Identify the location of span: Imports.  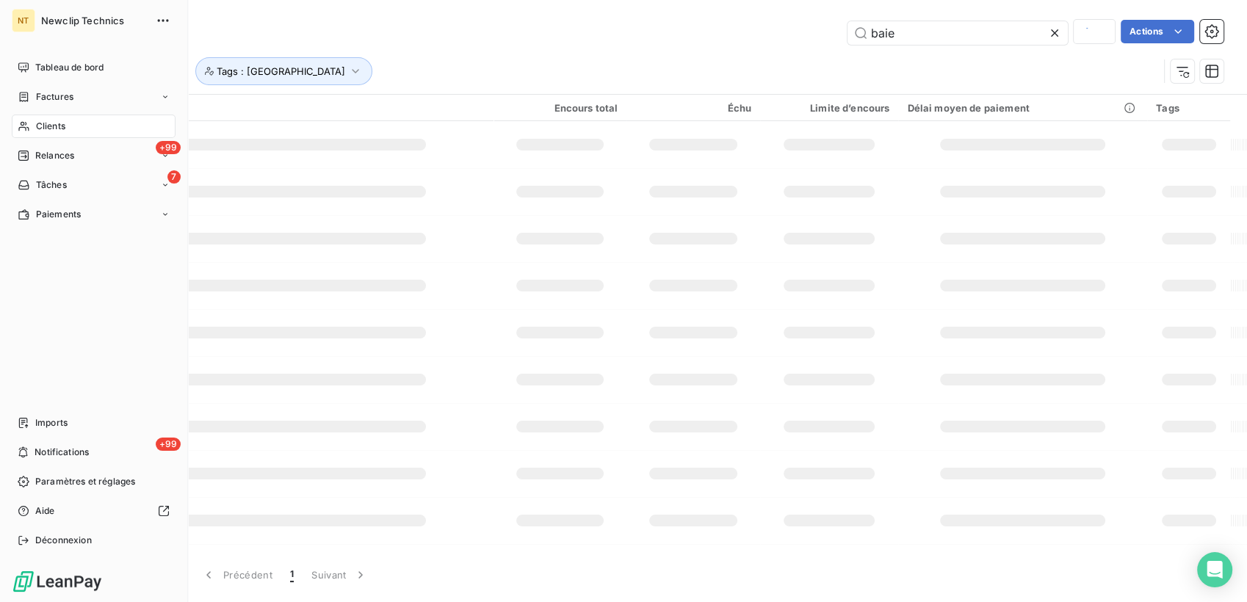
(51, 423).